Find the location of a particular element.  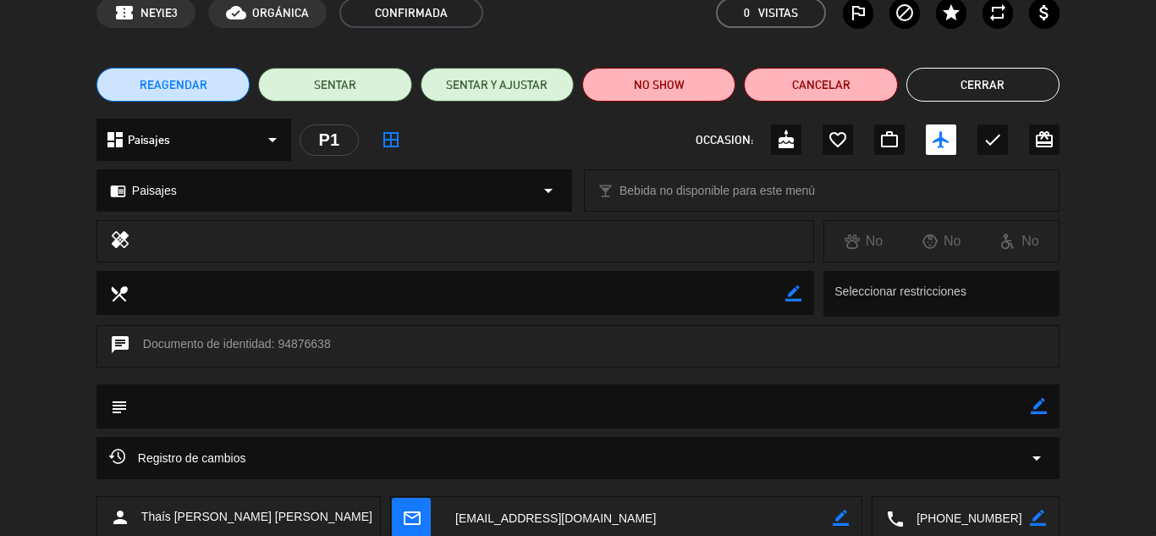

i: local_phone is located at coordinates (894, 518).